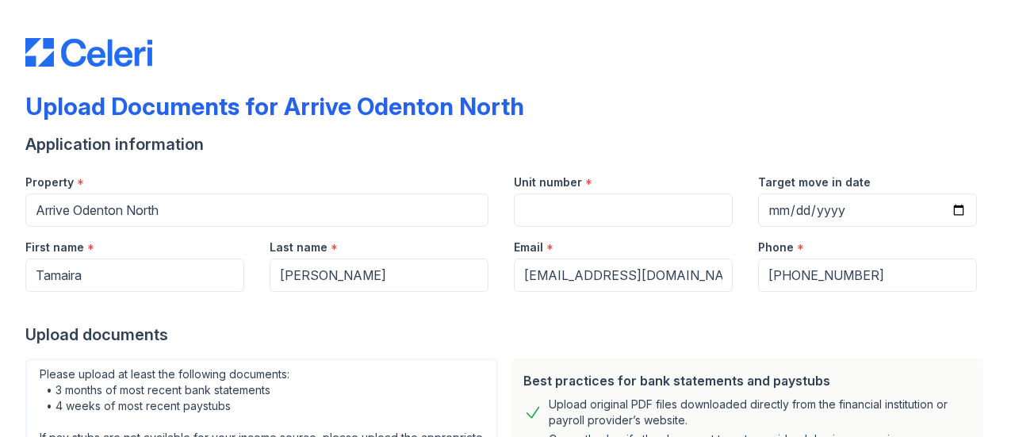  I want to click on div: Upload Documents for Arrive Odenton North, so click(274, 106).